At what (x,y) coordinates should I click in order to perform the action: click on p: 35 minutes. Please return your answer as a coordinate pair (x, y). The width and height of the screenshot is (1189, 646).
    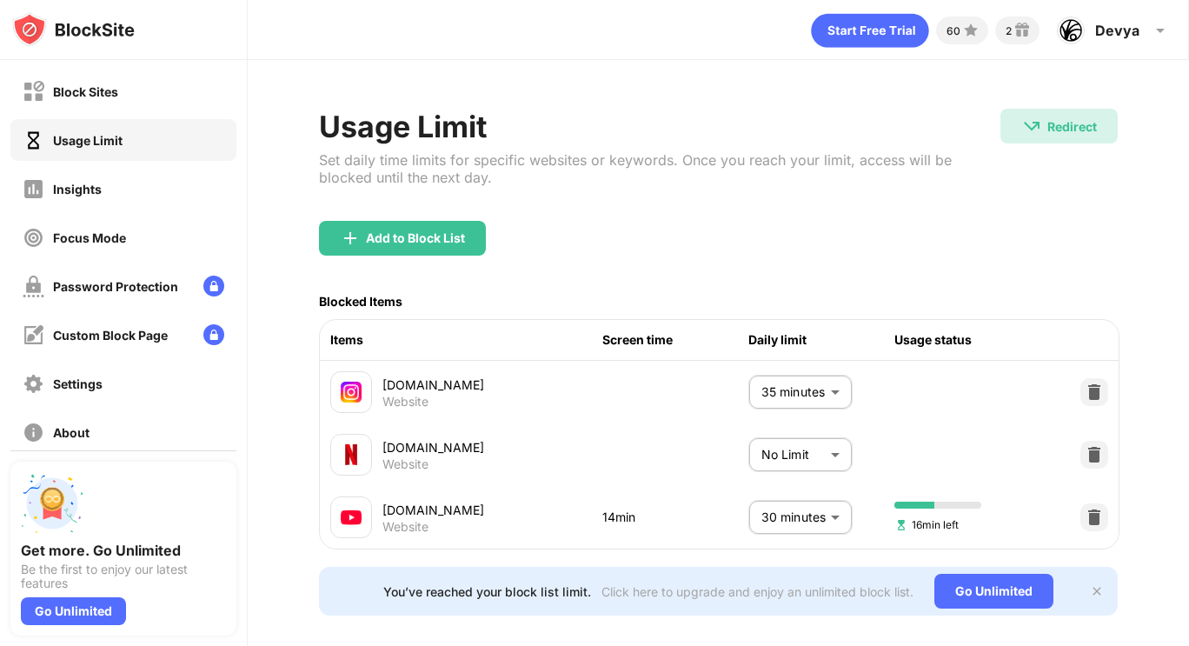
    Looking at the image, I should click on (793, 392).